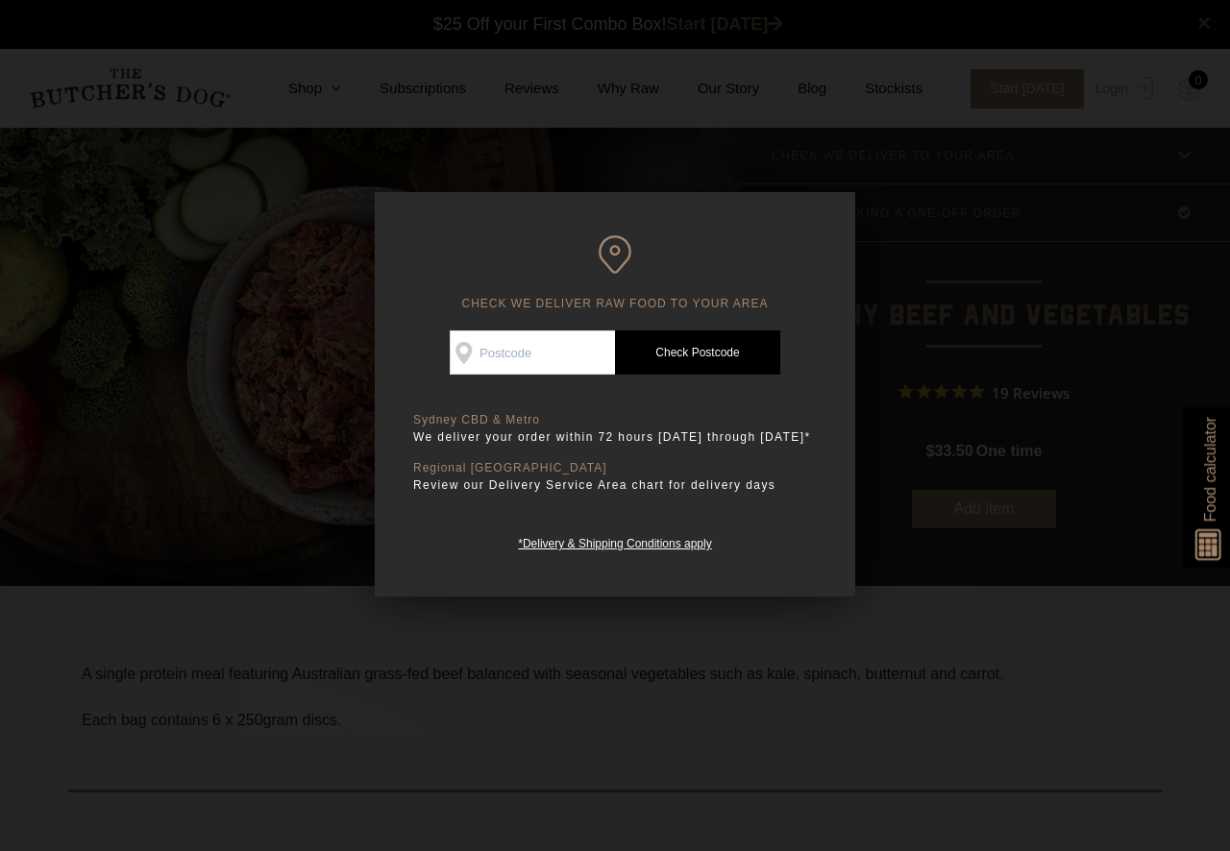  What do you see at coordinates (532, 353) in the screenshot?
I see `input: Postcode` at bounding box center [532, 353].